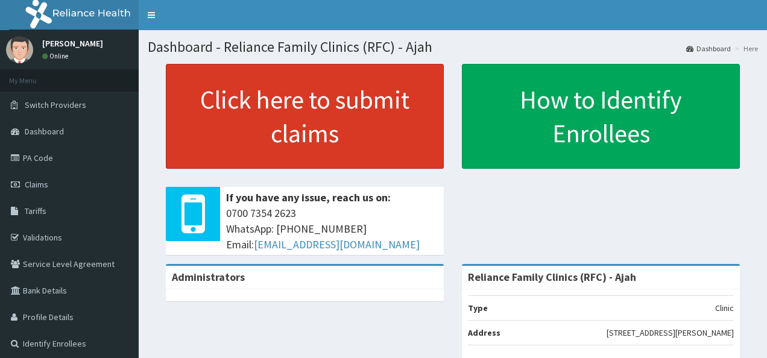 Image resolution: width=767 pixels, height=358 pixels. Describe the element at coordinates (745, 48) in the screenshot. I see `li: Here` at that location.